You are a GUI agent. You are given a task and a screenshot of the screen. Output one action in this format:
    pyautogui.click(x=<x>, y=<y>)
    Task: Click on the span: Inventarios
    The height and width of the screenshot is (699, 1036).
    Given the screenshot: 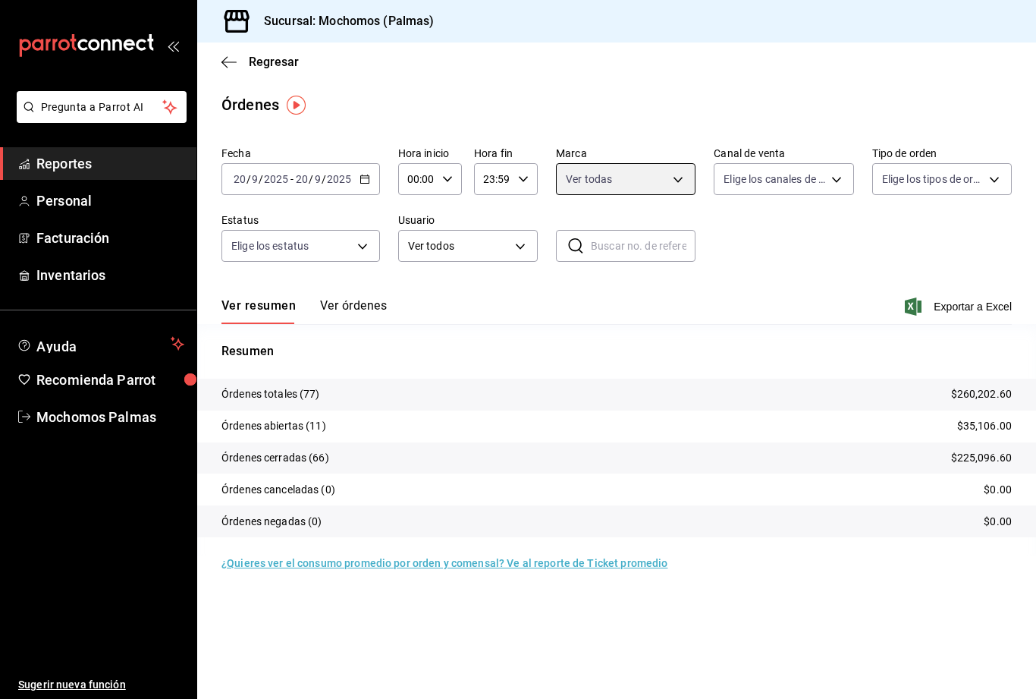 What is the action you would take?
    pyautogui.click(x=110, y=275)
    